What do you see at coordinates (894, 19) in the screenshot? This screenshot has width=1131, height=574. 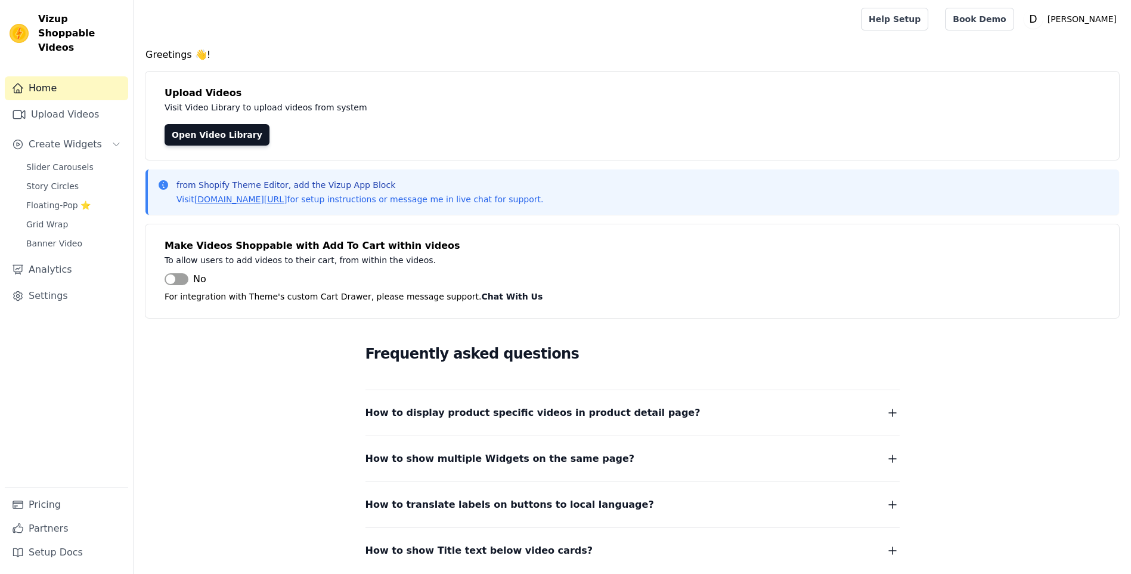 I see `a: Help Setup` at bounding box center [894, 19].